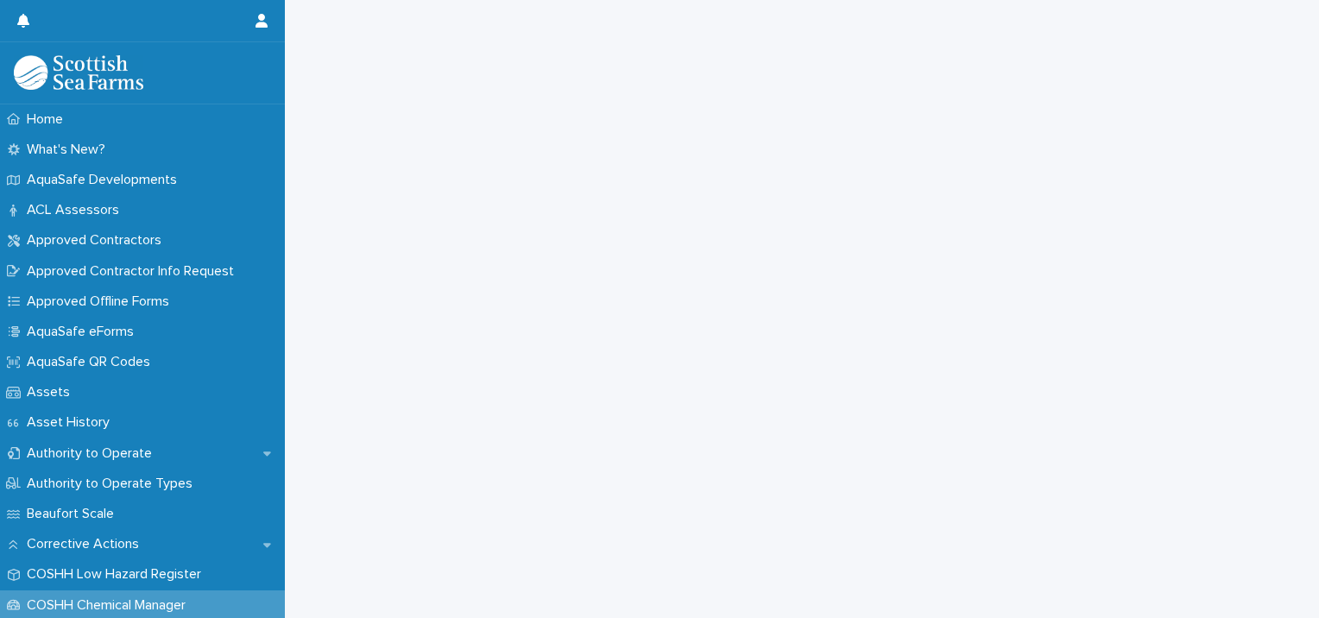 This screenshot has height=618, width=1319. What do you see at coordinates (84, 331) in the screenshot?
I see `p: AquaSafe eForms` at bounding box center [84, 331].